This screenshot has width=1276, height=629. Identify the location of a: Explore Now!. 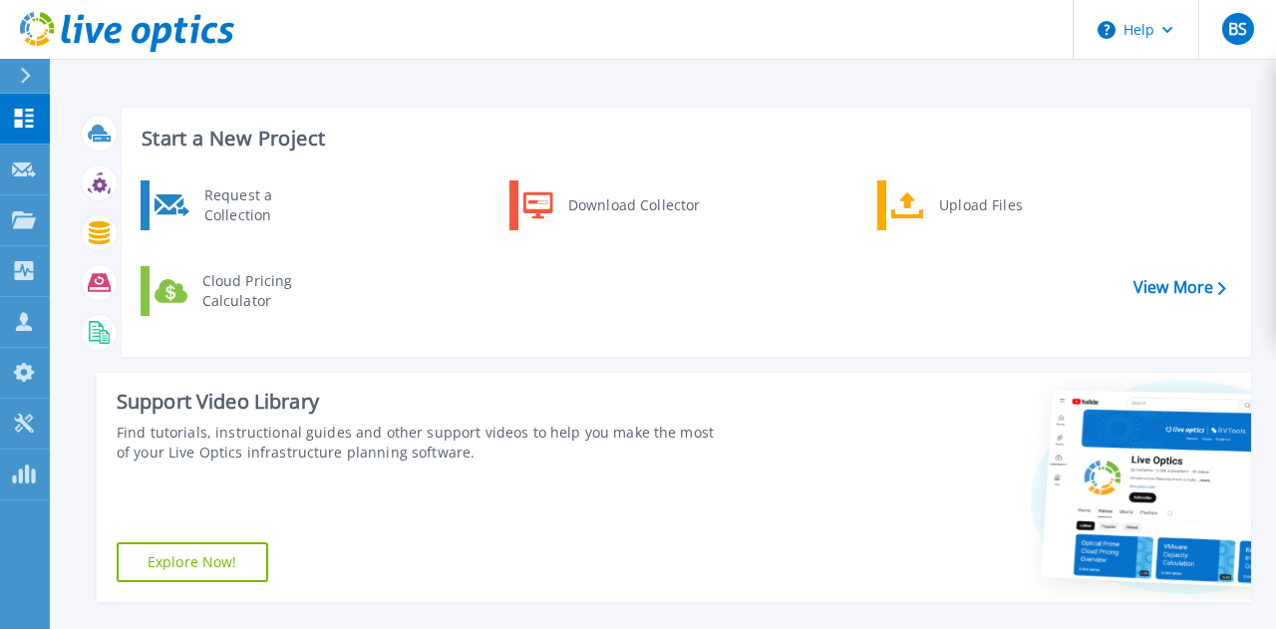
(192, 562).